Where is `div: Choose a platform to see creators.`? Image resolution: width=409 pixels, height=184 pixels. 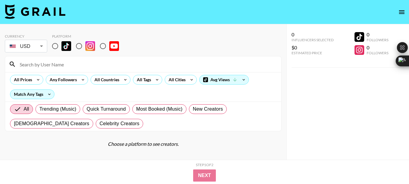 div: Choose a platform to see creators. is located at coordinates (143, 144).